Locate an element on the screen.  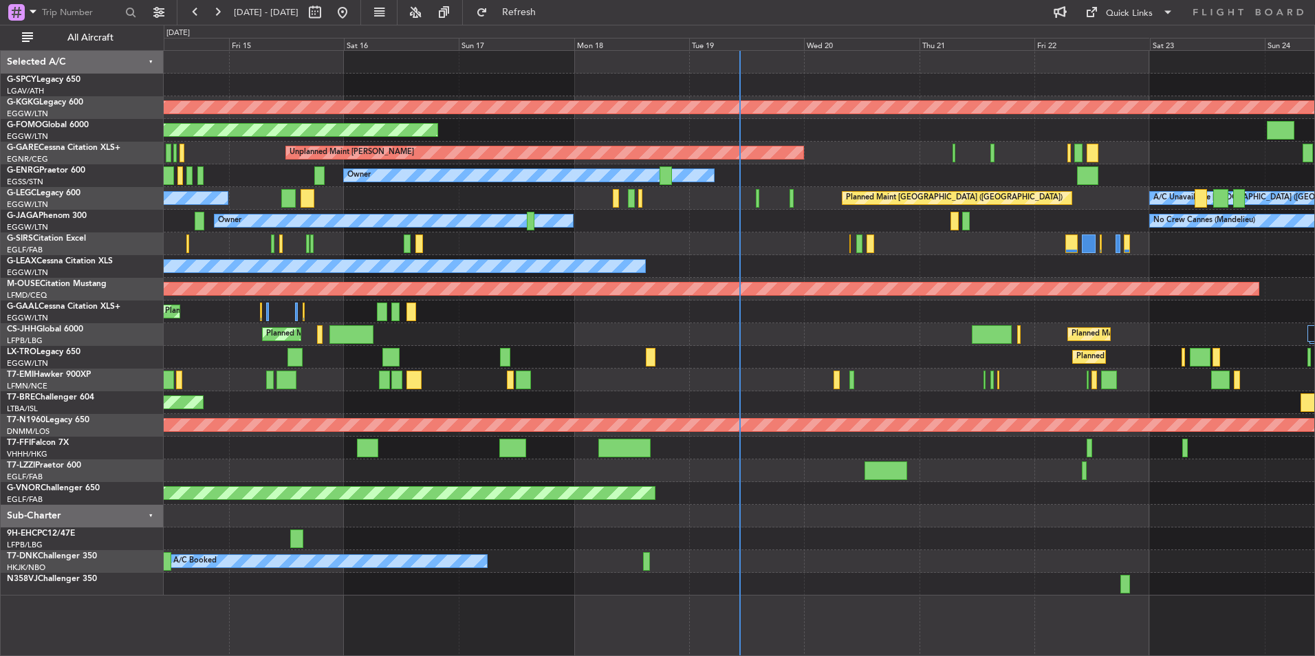
a: CS-JHHGlobal 6000 is located at coordinates (45, 330).